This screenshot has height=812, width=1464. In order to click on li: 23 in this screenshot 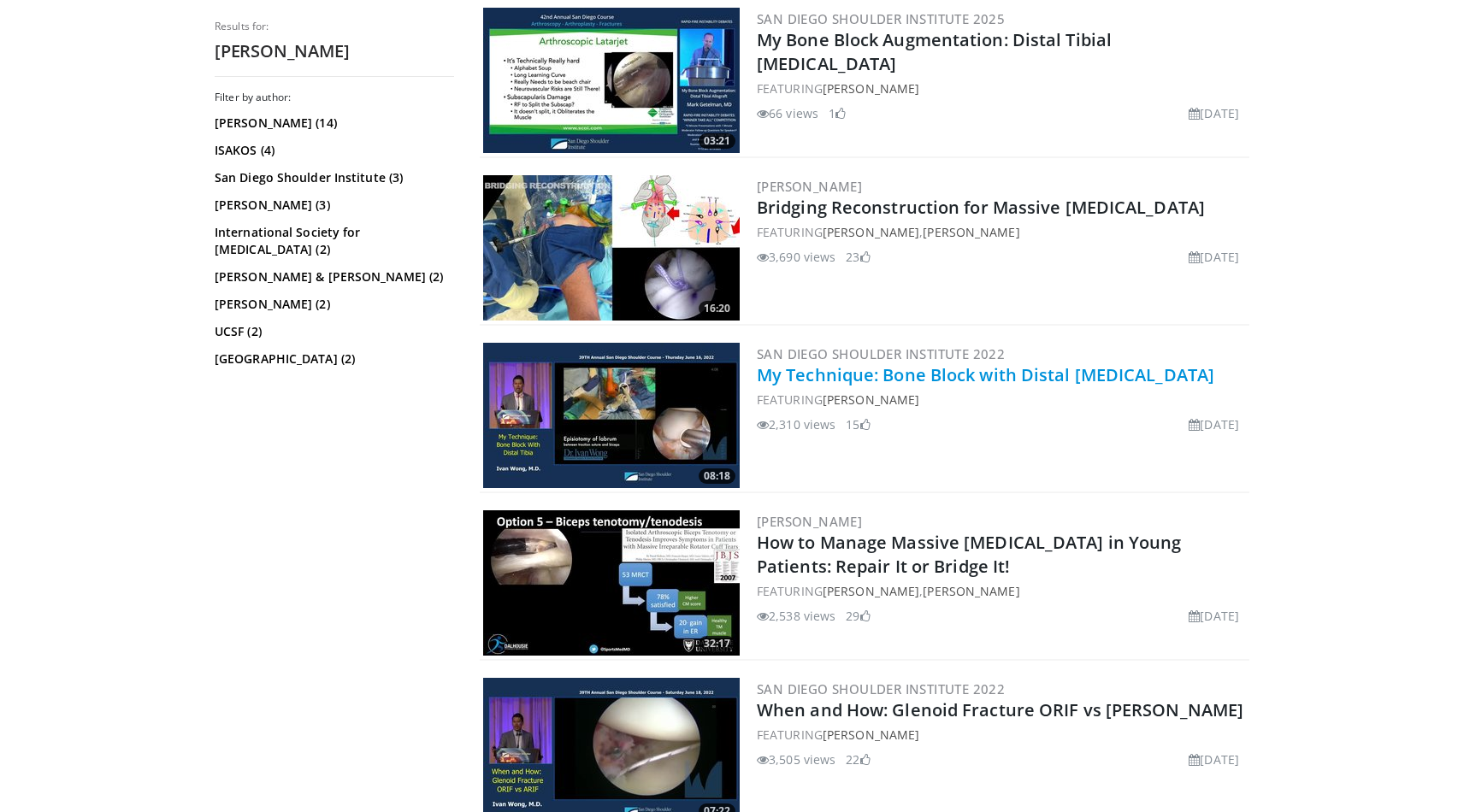, I will do `click(858, 257)`.